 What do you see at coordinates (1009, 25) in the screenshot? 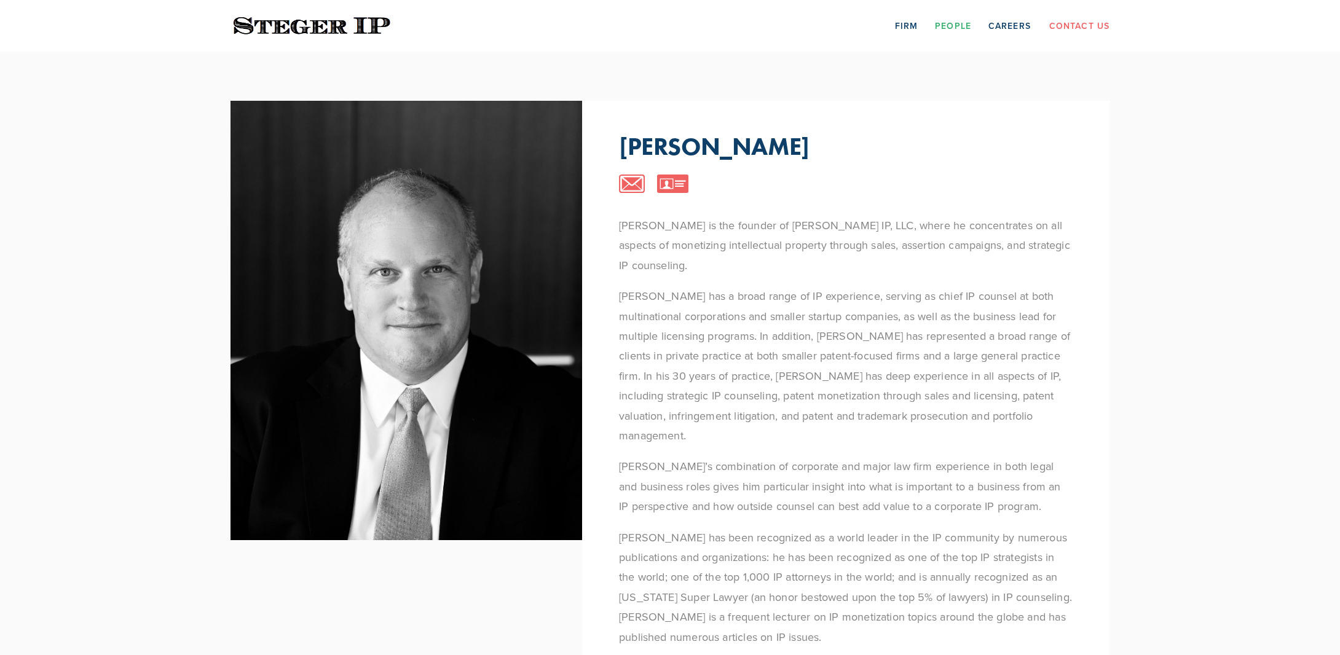
I see `a: Careers` at bounding box center [1009, 25].